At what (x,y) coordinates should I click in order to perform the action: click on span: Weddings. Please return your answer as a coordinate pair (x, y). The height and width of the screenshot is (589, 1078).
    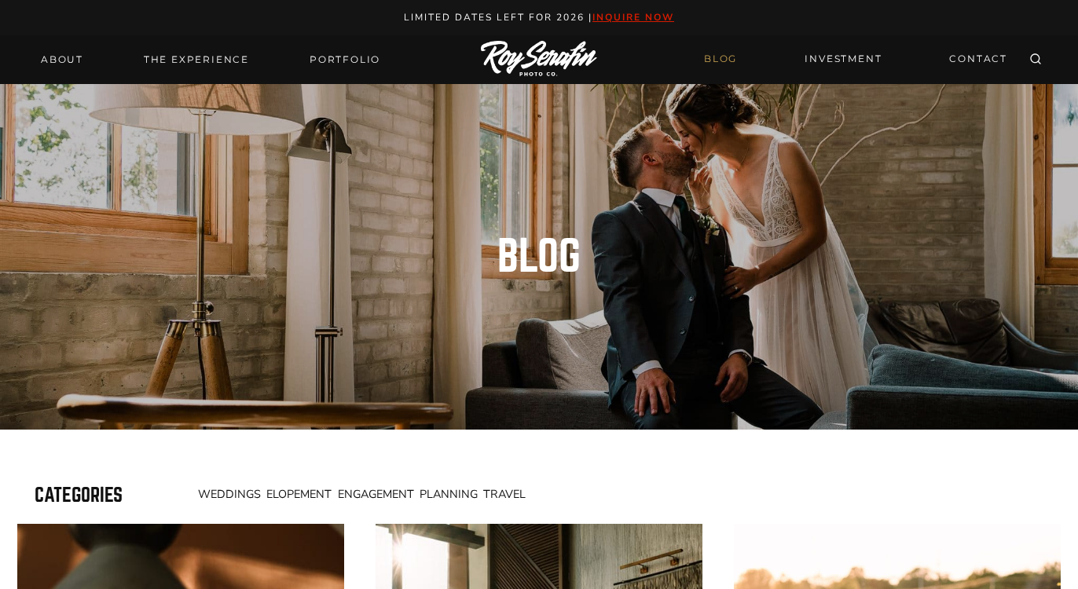
    Looking at the image, I should click on (229, 494).